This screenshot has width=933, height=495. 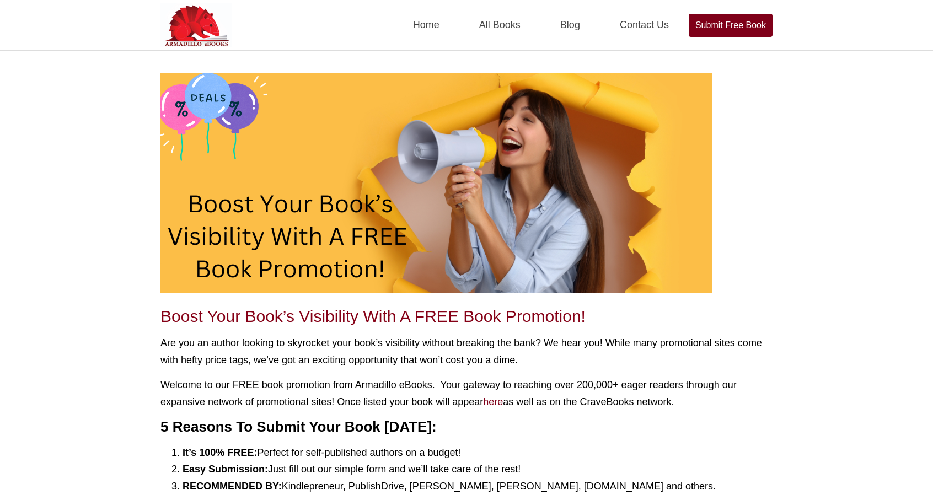 I want to click on li: Perfect for self-published authors on a budget!, so click(x=477, y=453).